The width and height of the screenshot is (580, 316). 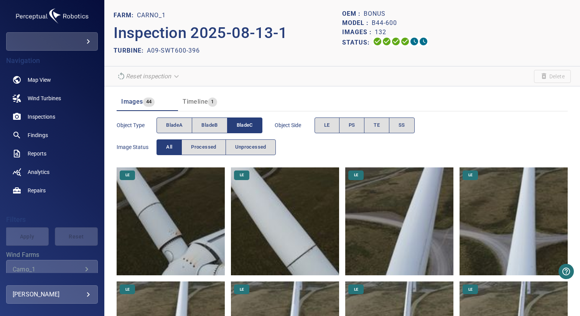 I want to click on span: bladeB, so click(x=210, y=125).